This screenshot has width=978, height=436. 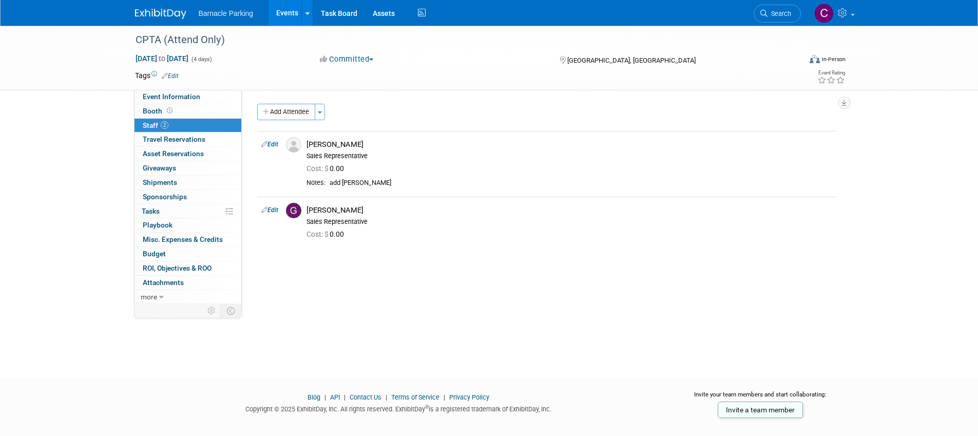 What do you see at coordinates (160, 182) in the screenshot?
I see `span: Shipments` at bounding box center [160, 182].